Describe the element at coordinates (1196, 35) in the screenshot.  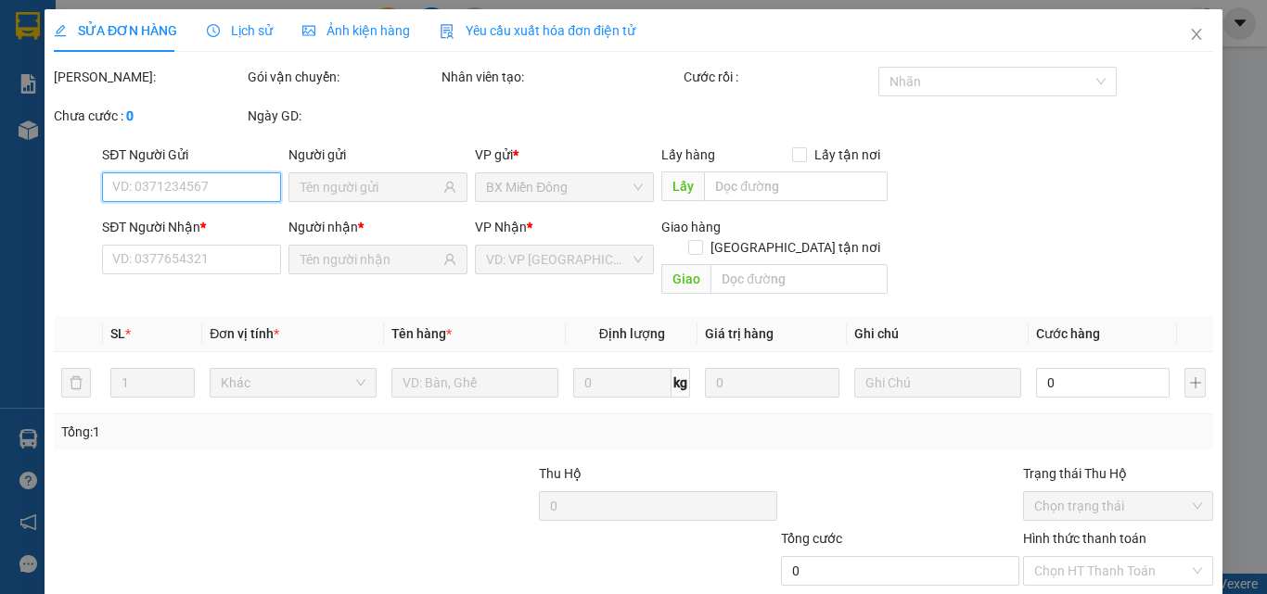
I see `button: Close` at that location.